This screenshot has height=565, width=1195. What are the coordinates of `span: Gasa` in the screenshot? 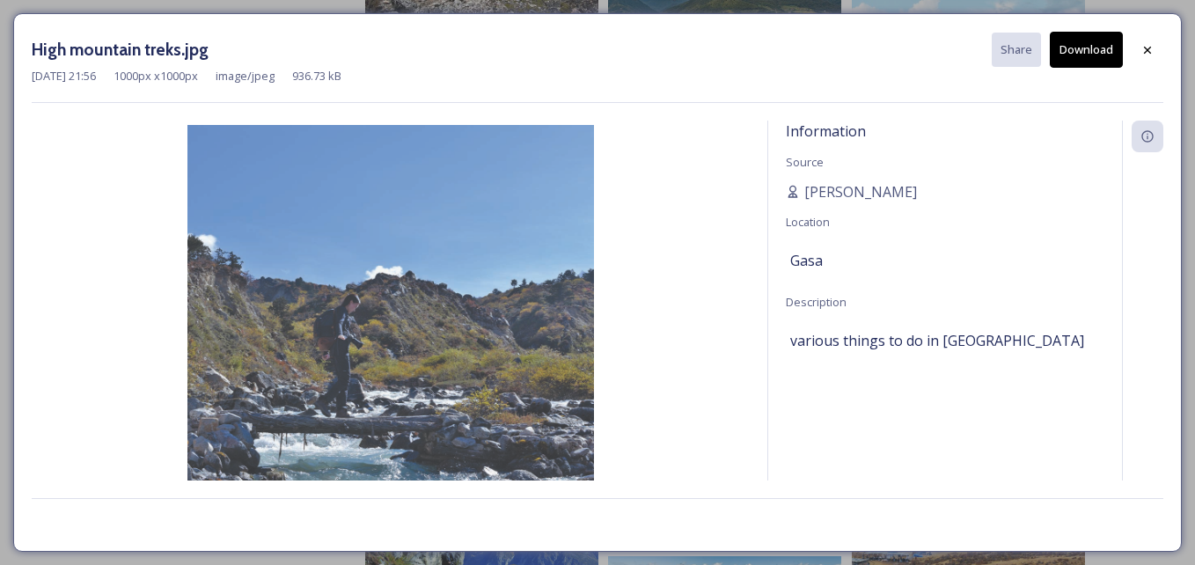 It's located at (806, 260).